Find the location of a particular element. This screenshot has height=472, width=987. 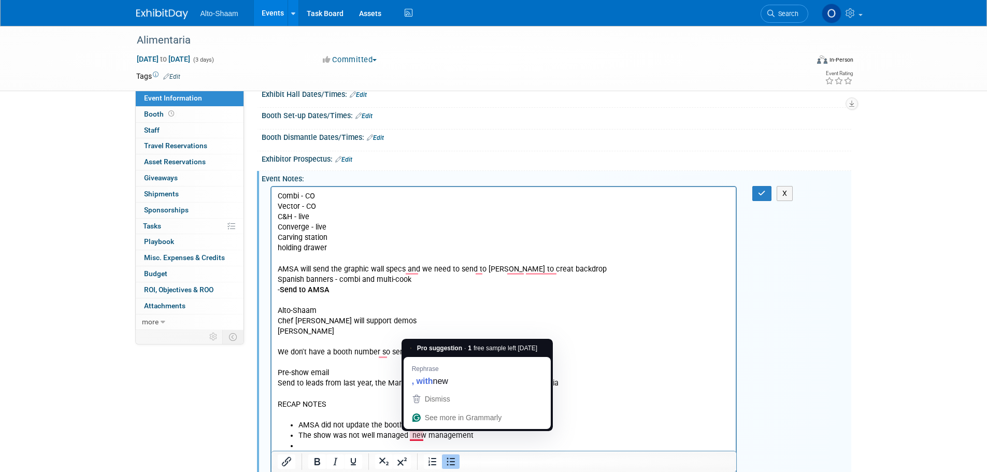

a: Shipments is located at coordinates (190, 194).